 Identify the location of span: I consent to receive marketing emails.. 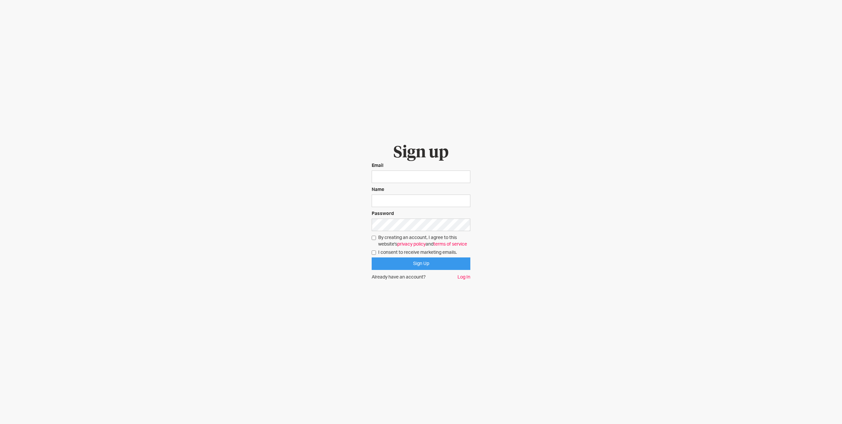
(417, 252).